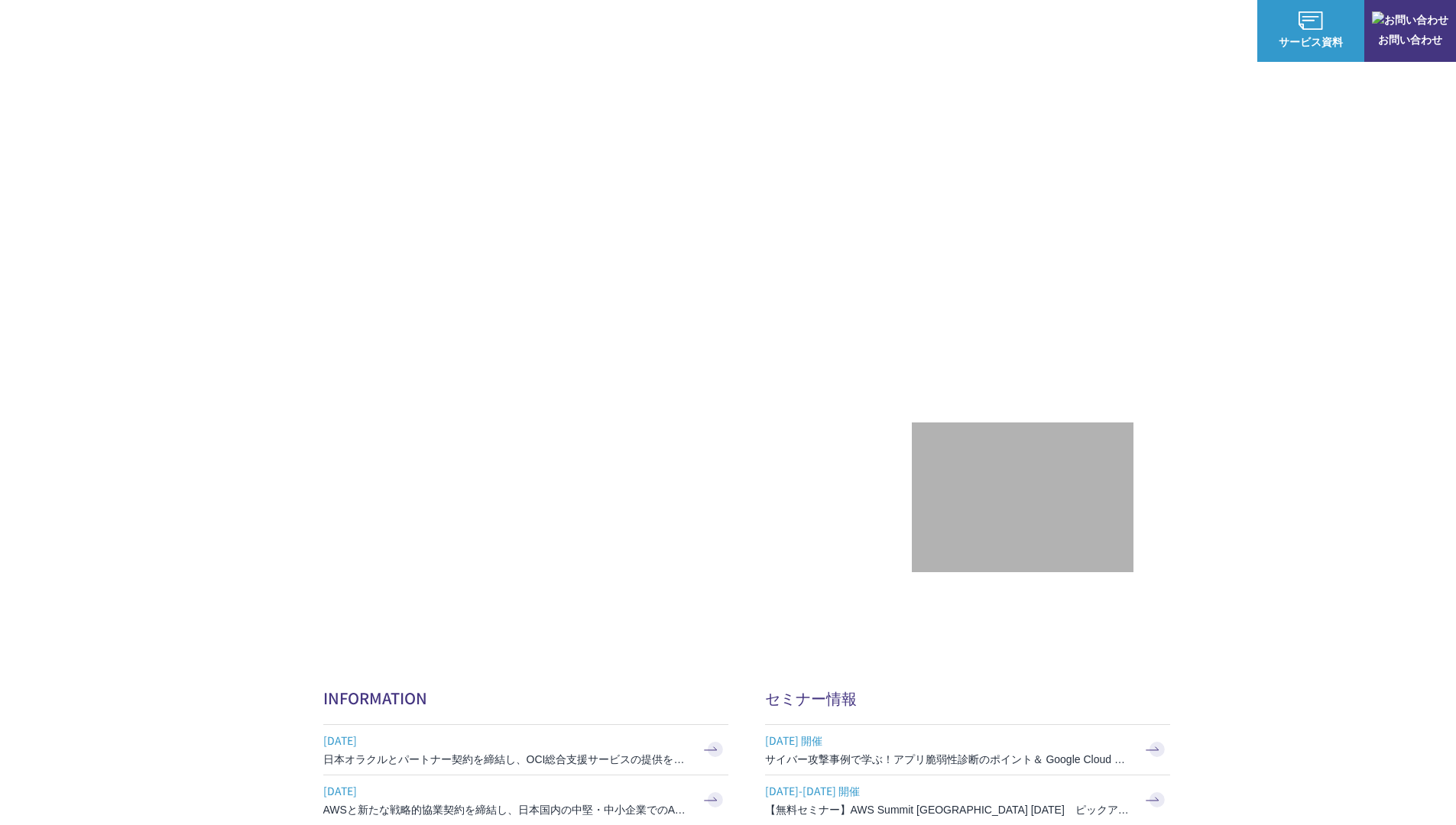 This screenshot has height=825, width=1456. Describe the element at coordinates (154, 30) in the screenshot. I see `a: AWS総合支援サービス C-Chorus NHN テコラスAWS総合支援サービス` at that location.